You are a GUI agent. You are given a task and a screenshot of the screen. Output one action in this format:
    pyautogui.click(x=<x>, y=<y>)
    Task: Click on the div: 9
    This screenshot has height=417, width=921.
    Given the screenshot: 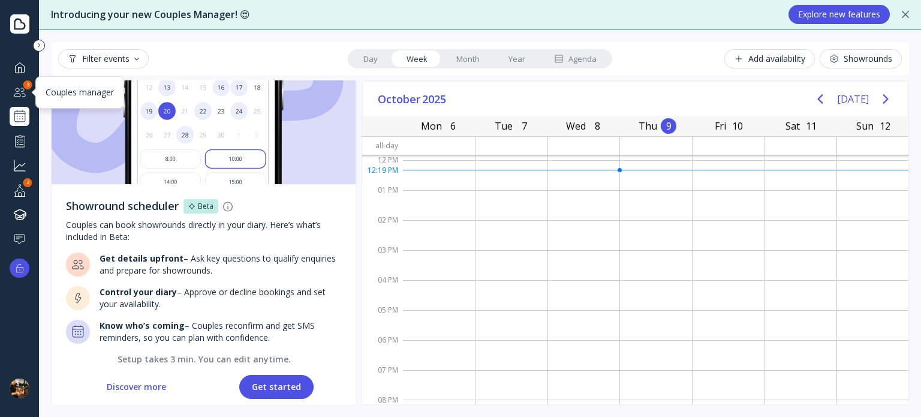 What is the action you would take?
    pyautogui.click(x=668, y=126)
    